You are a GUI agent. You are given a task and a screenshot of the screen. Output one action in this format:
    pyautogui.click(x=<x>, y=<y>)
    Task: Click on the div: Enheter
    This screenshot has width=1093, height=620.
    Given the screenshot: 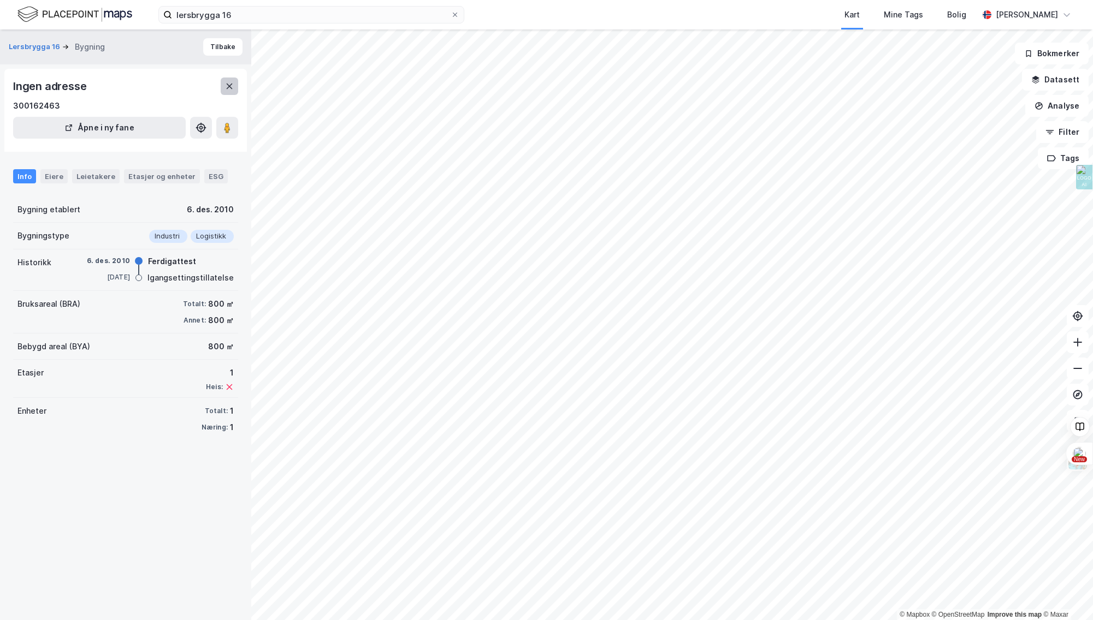 What is the action you would take?
    pyautogui.click(x=32, y=411)
    